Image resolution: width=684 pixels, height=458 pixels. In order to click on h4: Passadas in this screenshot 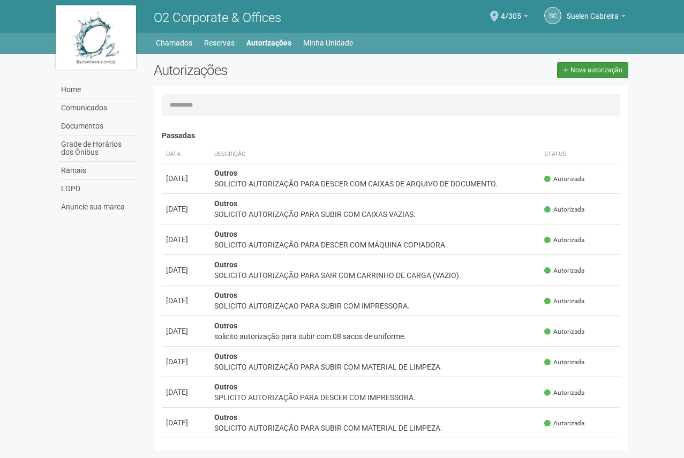, I will do `click(391, 135)`.